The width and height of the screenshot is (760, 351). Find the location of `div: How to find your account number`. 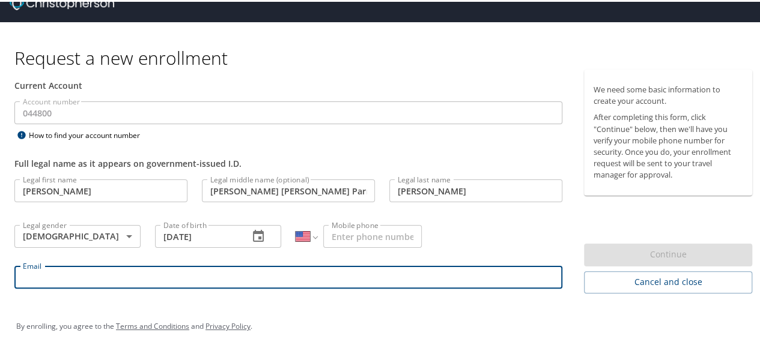

div: How to find your account number is located at coordinates (90, 133).